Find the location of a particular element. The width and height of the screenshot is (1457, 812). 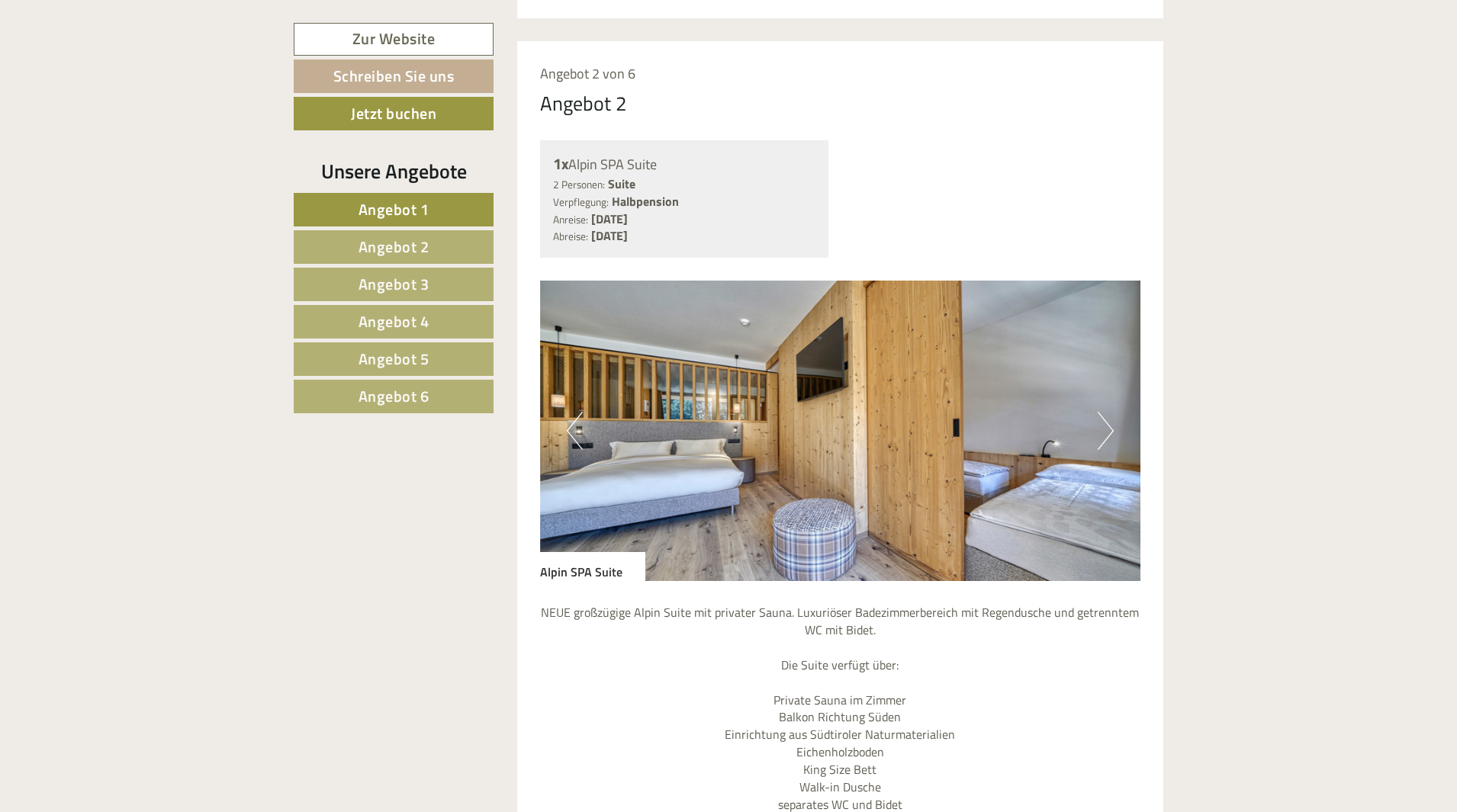

small: Abreise: is located at coordinates (570, 237).